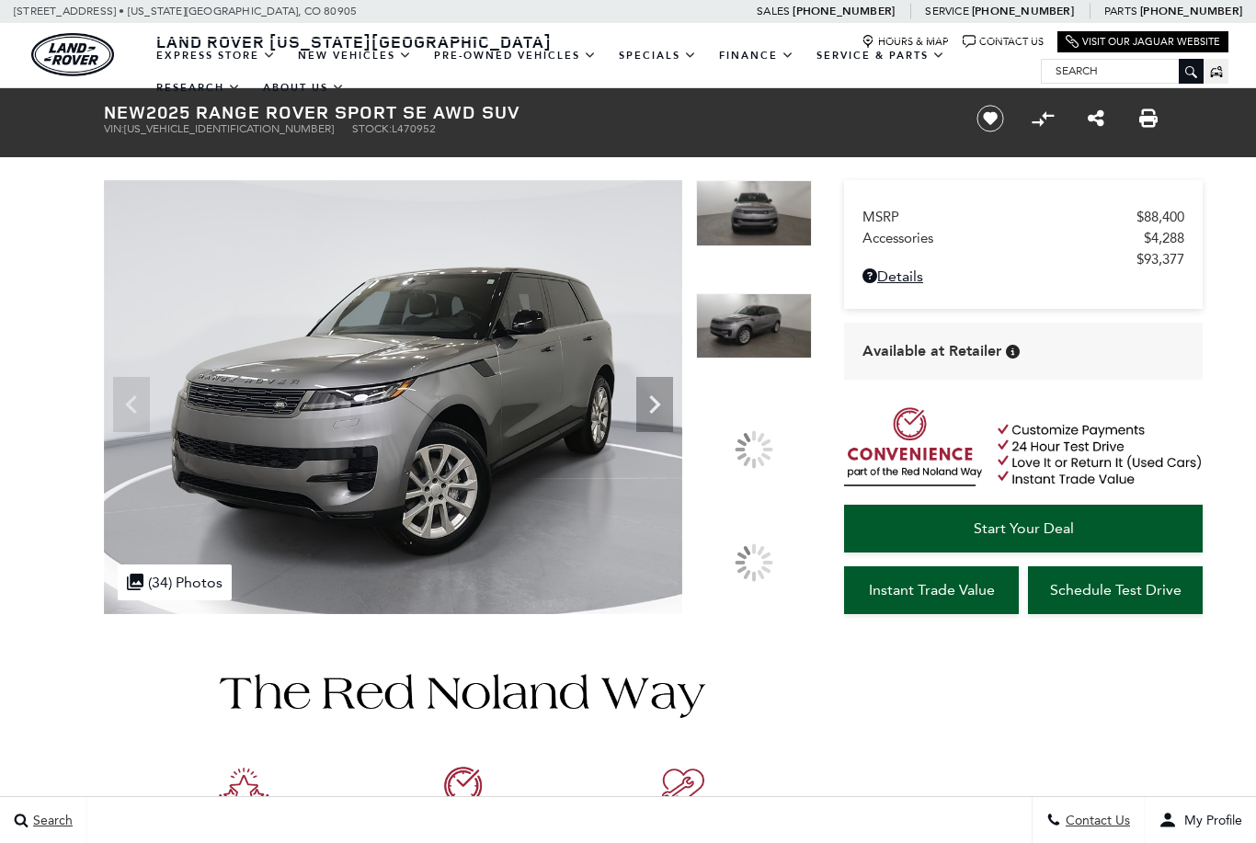 This screenshot has height=843, width=1256. I want to click on span: My Profile, so click(1209, 820).